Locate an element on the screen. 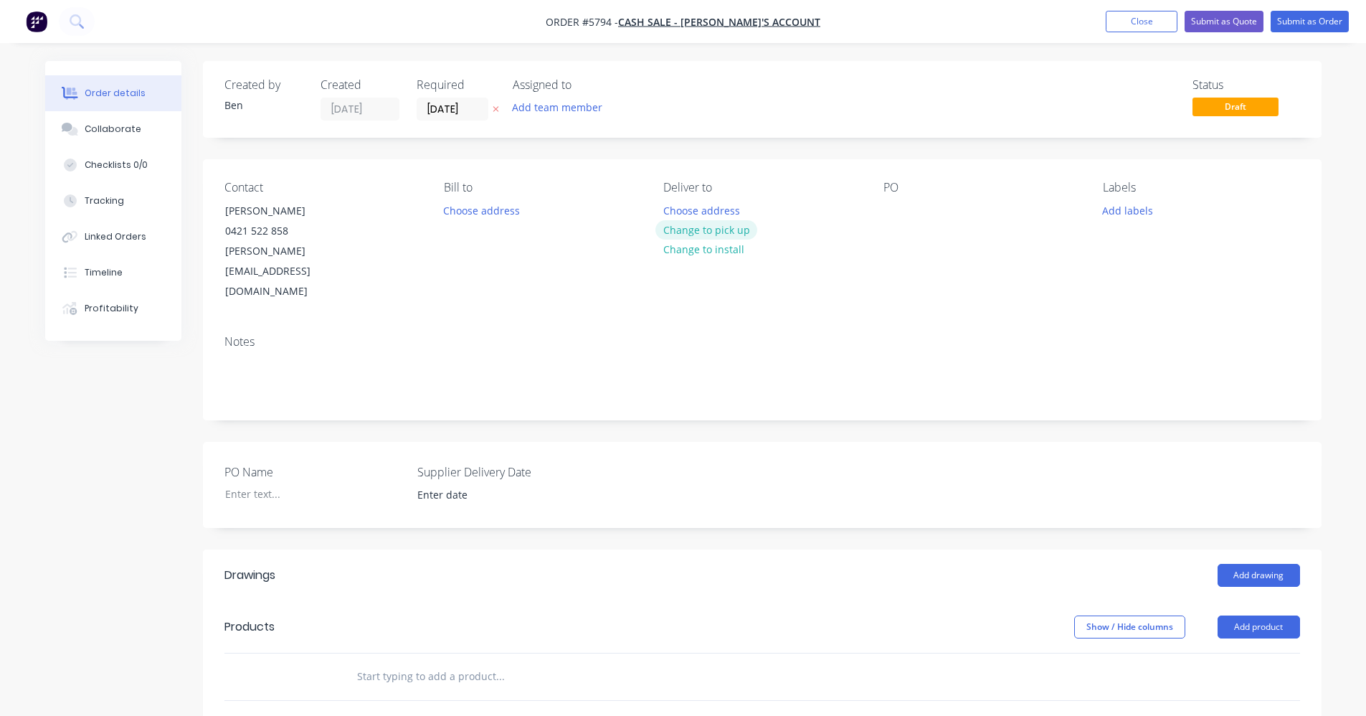 The height and width of the screenshot is (716, 1366). div: Order details is located at coordinates (115, 93).